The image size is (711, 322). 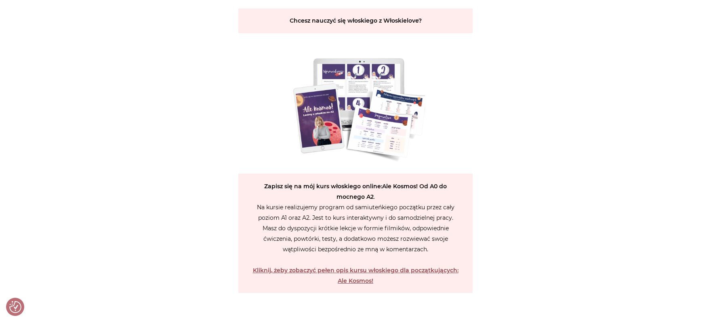 I want to click on strong: Zapisz się na mój kurs włoskiego online, so click(x=323, y=186).